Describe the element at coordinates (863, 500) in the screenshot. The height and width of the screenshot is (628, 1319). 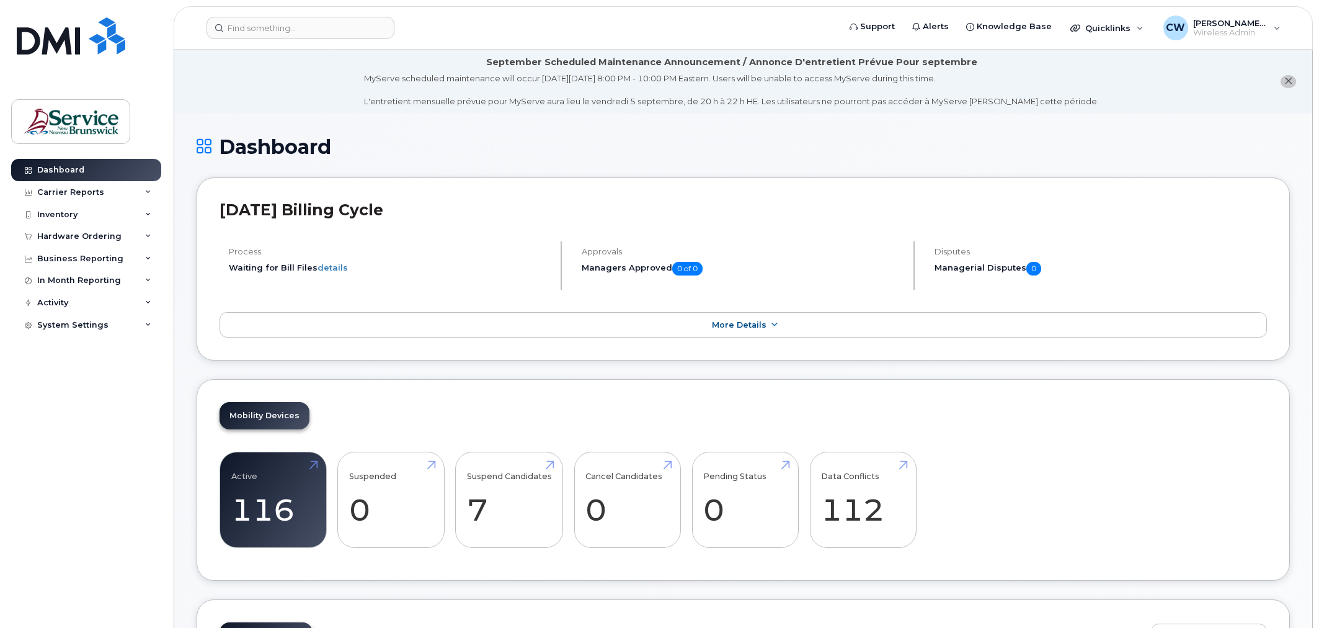
I see `a: Data Conflicts 112` at that location.